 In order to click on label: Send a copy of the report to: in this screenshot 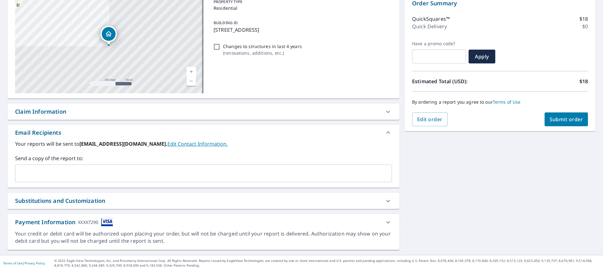, I will do `click(203, 158)`.